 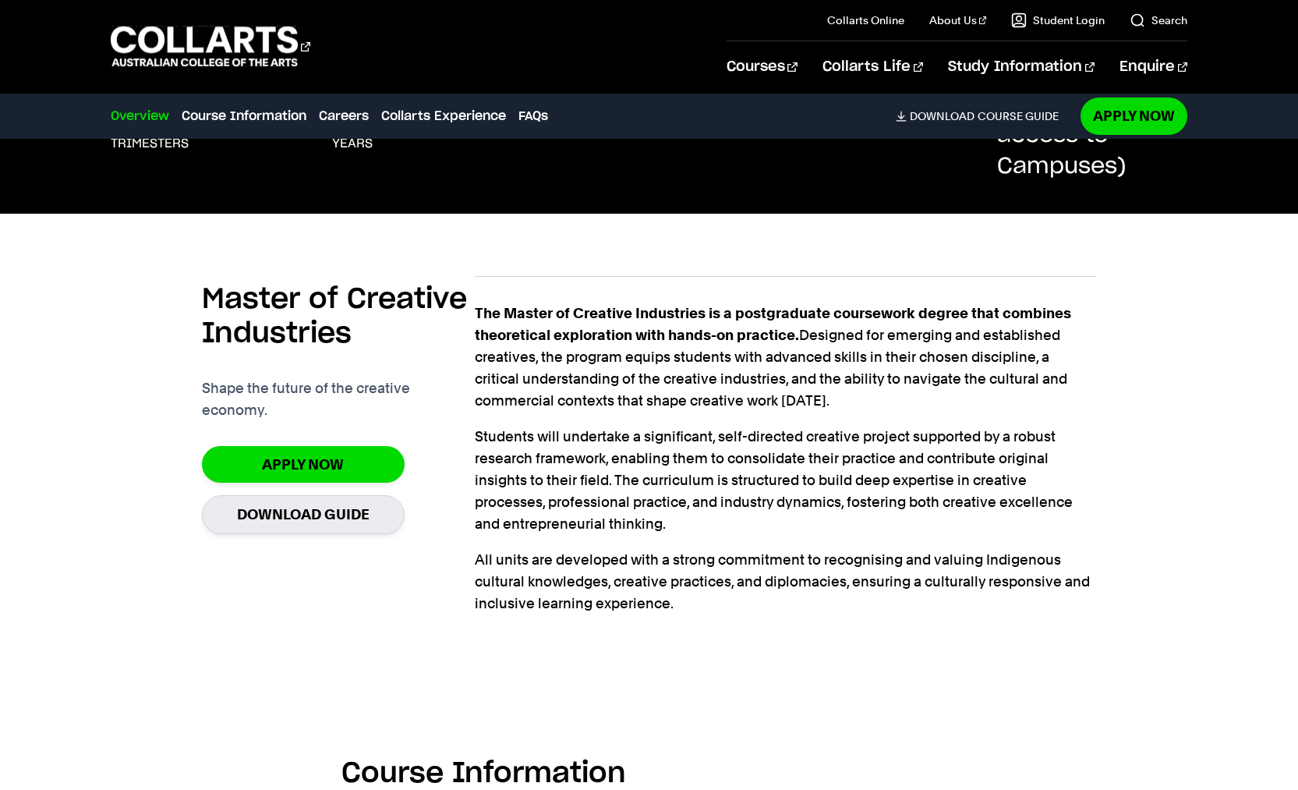 I want to click on a: Collarts Experience, so click(x=444, y=116).